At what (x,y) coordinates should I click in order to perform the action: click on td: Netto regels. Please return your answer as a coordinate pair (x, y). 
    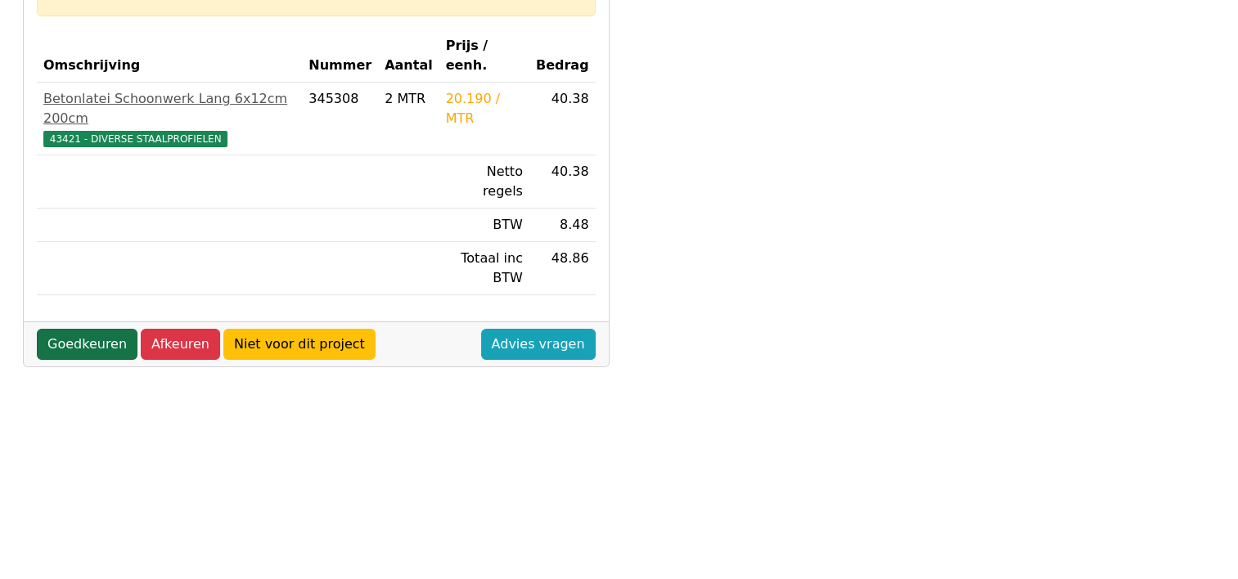
    Looking at the image, I should click on (484, 182).